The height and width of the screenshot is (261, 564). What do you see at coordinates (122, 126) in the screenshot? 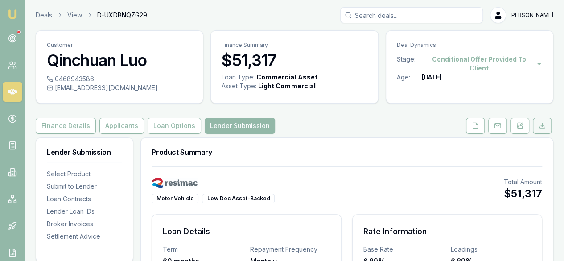
I see `button: Applicants` at bounding box center [122, 126].